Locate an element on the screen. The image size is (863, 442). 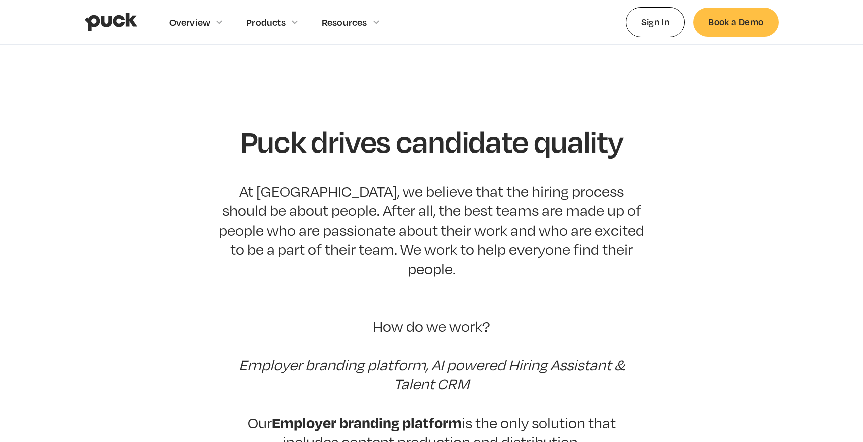
strong: Employer branding platform is located at coordinates (367, 422).